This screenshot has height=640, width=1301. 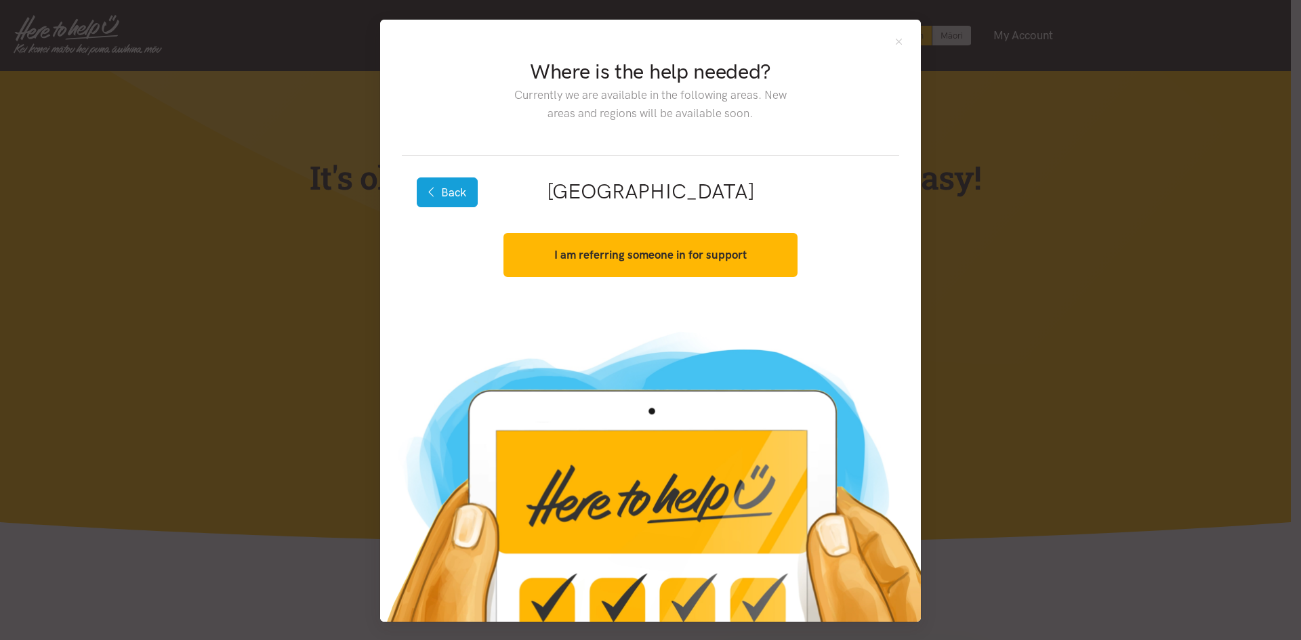 I want to click on button: Back, so click(x=447, y=192).